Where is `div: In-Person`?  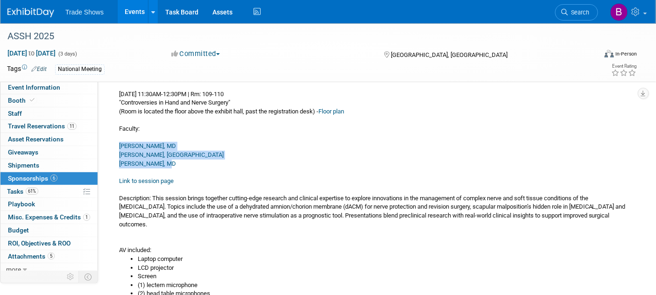
div: In-Person is located at coordinates (626, 54).